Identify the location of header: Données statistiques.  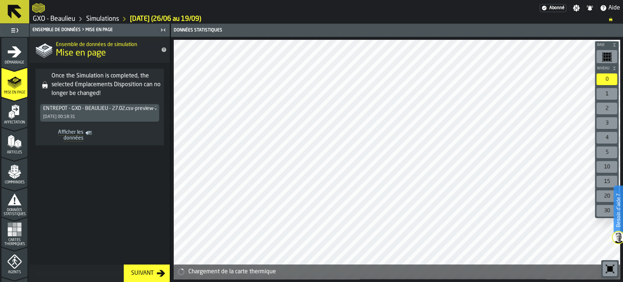
(396, 30).